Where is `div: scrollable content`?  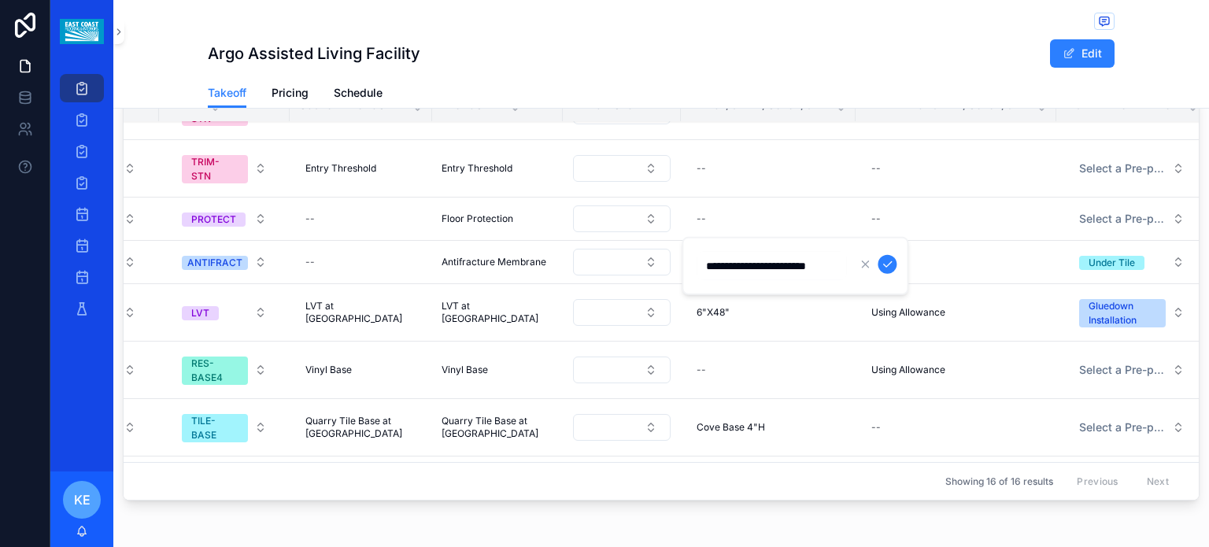 div: scrollable content is located at coordinates (82, 203).